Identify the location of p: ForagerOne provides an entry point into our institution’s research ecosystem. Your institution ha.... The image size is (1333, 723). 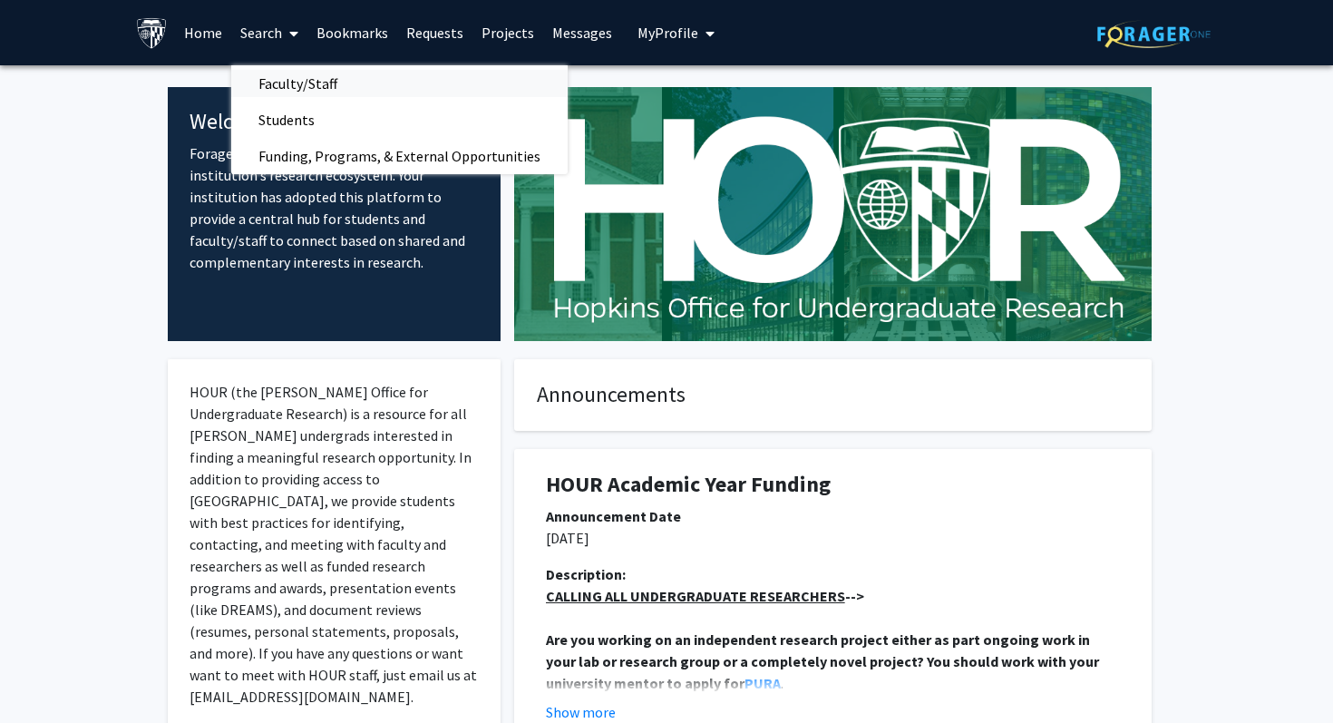
(334, 208).